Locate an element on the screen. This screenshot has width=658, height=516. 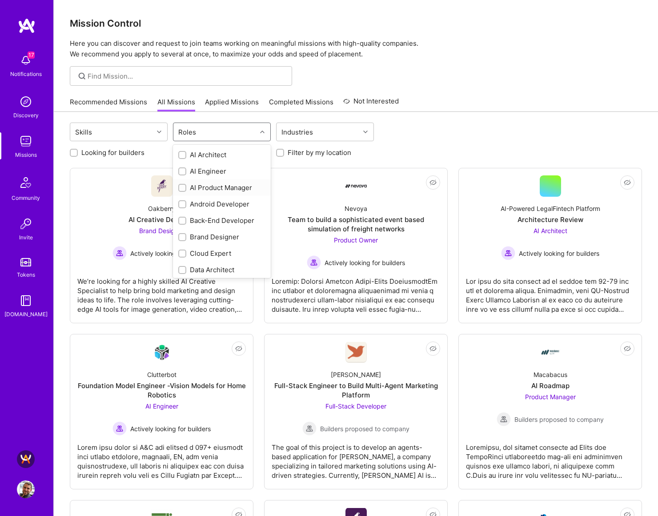
div: Loremip: Dolorsi Ametcon Adipi-Elits DoeiusmodtEm inc utlabor et doloremagna aliquaenimad mi veni... is located at coordinates (355, 292).